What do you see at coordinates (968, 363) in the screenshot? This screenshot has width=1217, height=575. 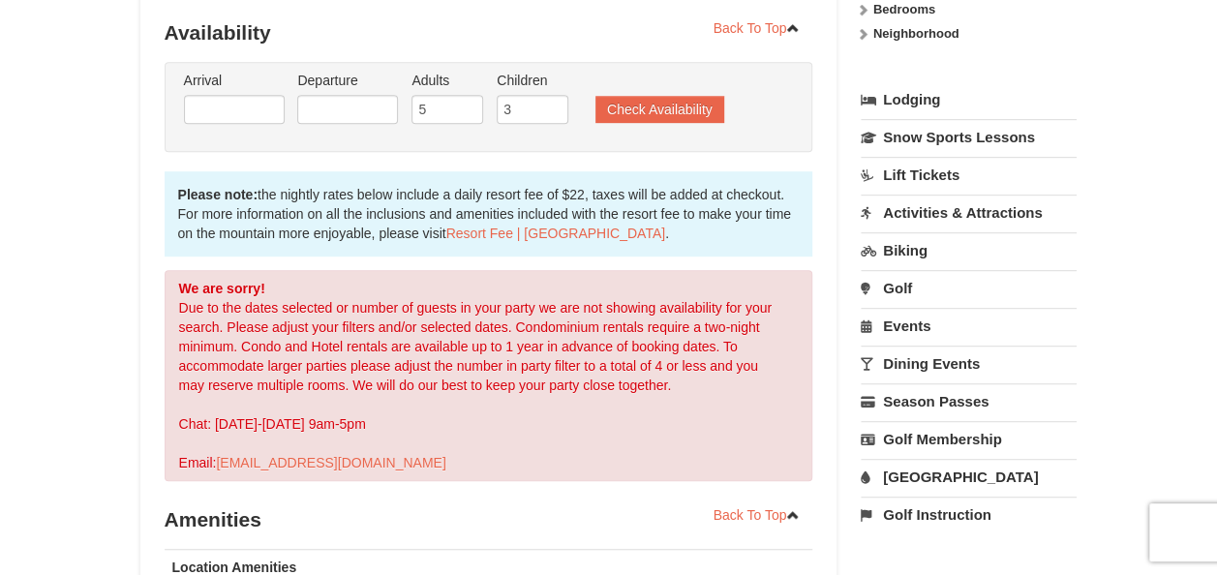 I see `a: Dining Events` at bounding box center [968, 363].